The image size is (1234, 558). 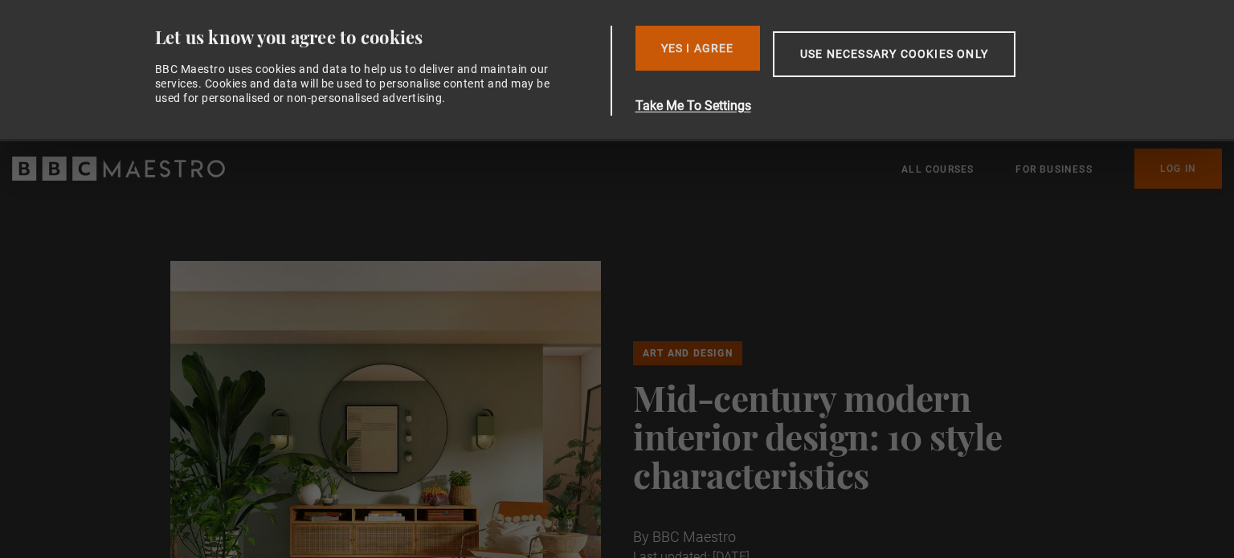 What do you see at coordinates (641, 537) in the screenshot?
I see `span: By` at bounding box center [641, 537].